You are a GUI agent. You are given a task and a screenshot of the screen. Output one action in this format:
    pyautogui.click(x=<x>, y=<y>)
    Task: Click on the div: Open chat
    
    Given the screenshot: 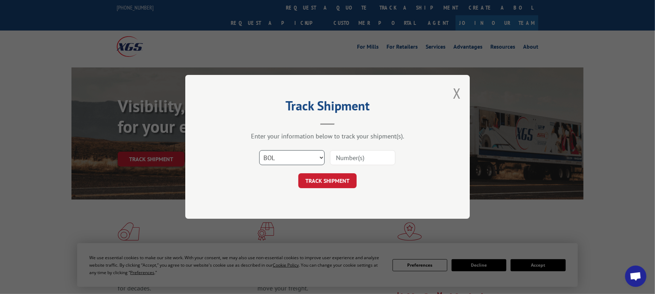 What is the action you would take?
    pyautogui.click(x=636, y=277)
    